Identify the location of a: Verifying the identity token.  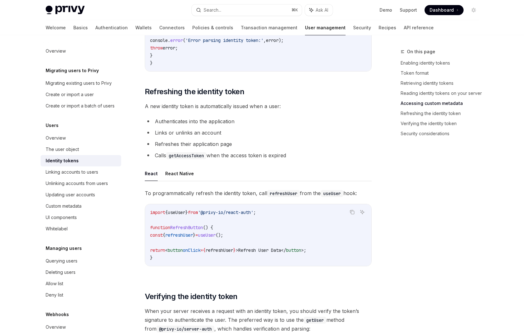
(442, 123).